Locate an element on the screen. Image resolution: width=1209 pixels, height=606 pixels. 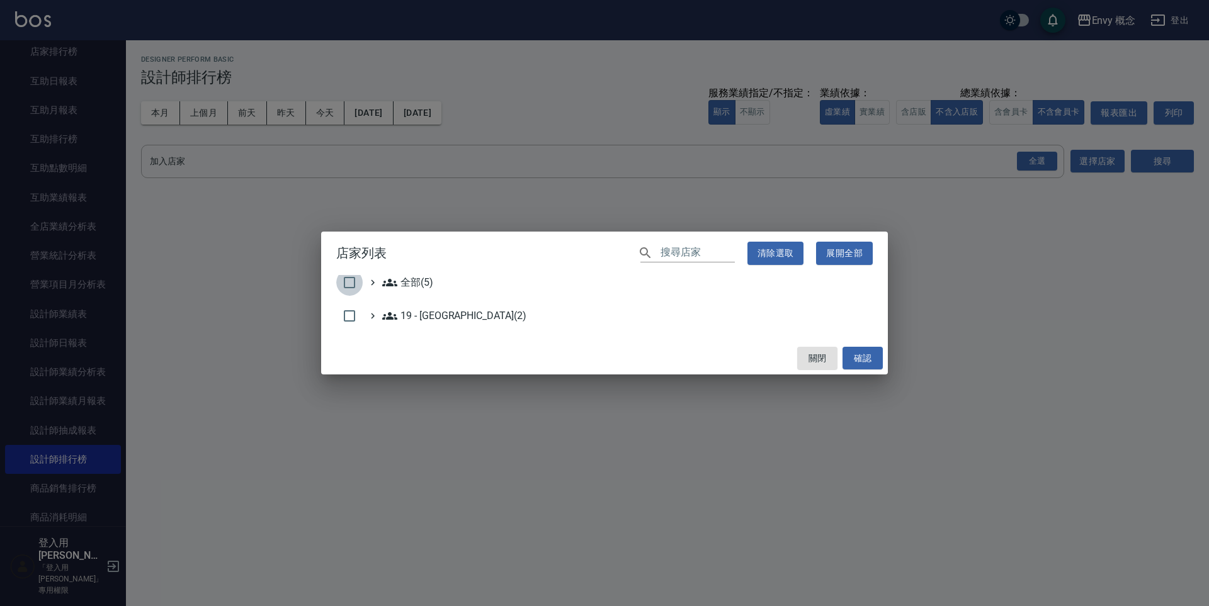
h2: 店家列表 is located at coordinates (605, 253).